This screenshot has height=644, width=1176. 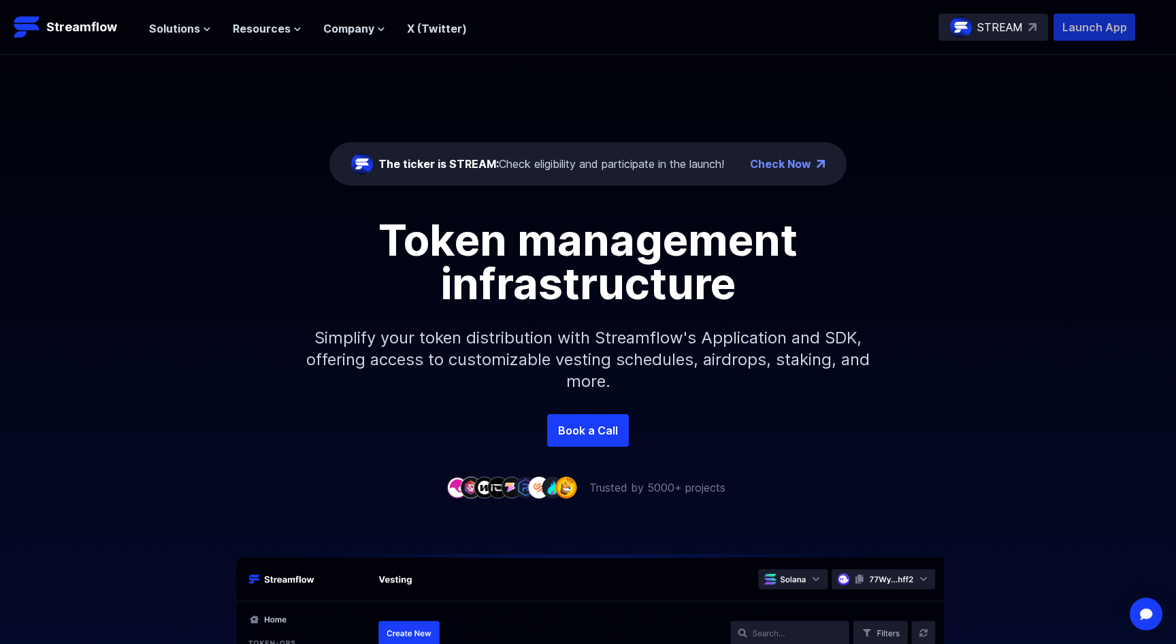 I want to click on img: company-4, so click(x=498, y=487).